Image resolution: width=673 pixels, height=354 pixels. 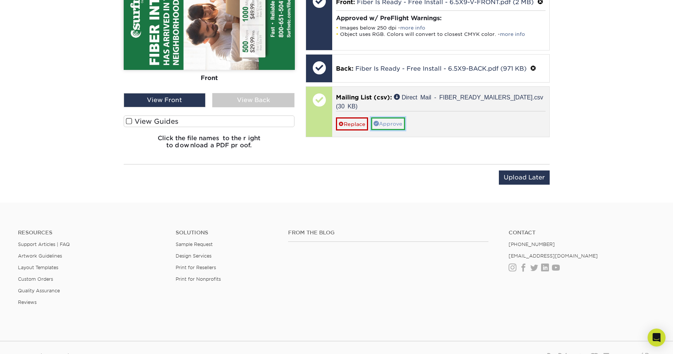 What do you see at coordinates (209, 121) in the screenshot?
I see `label: View Guides` at bounding box center [209, 121].